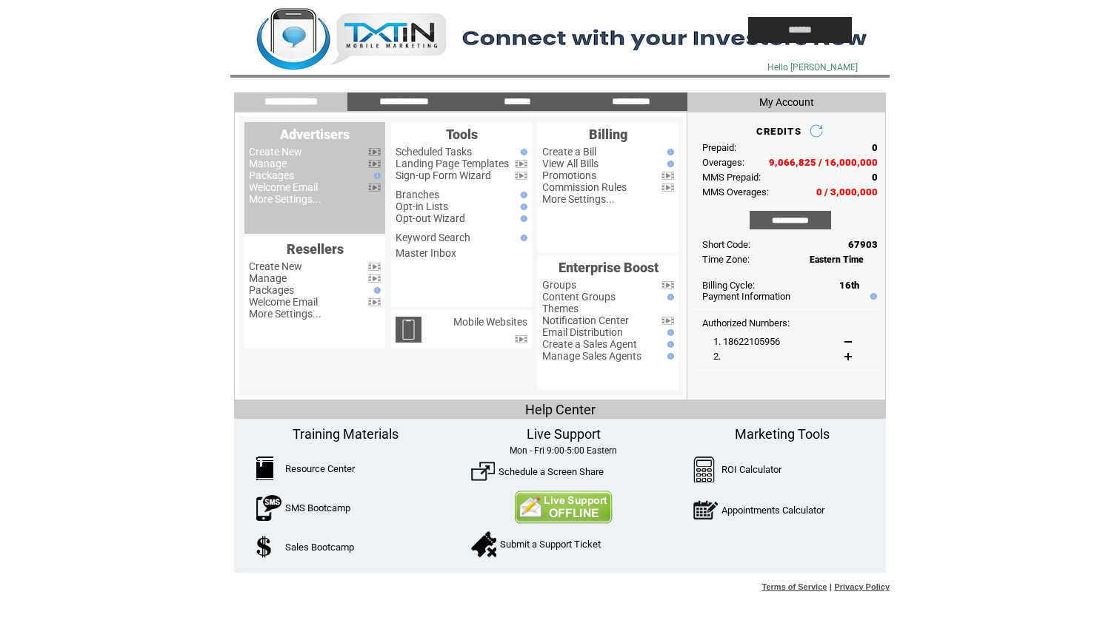  What do you see at coordinates (778, 131) in the screenshot?
I see `span: CREDITS` at bounding box center [778, 131].